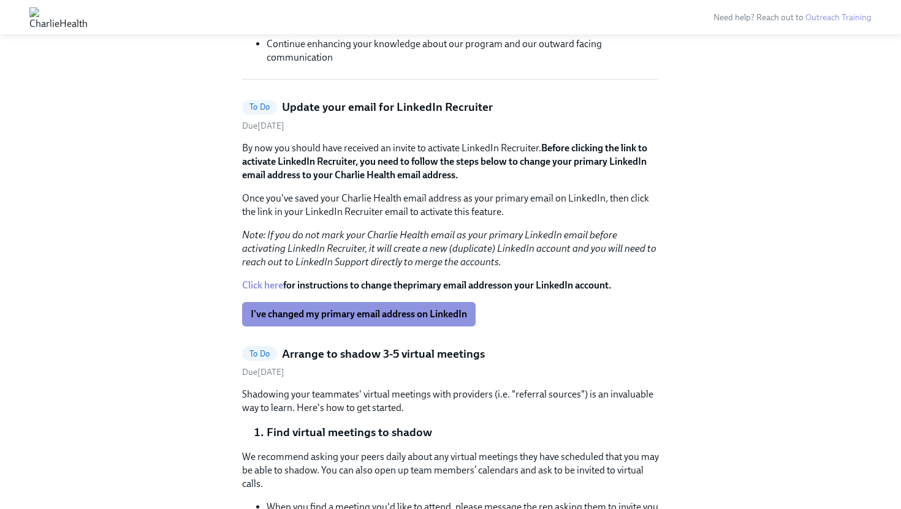 The width and height of the screenshot is (901, 509). I want to click on a: Outreach Training, so click(839, 17).